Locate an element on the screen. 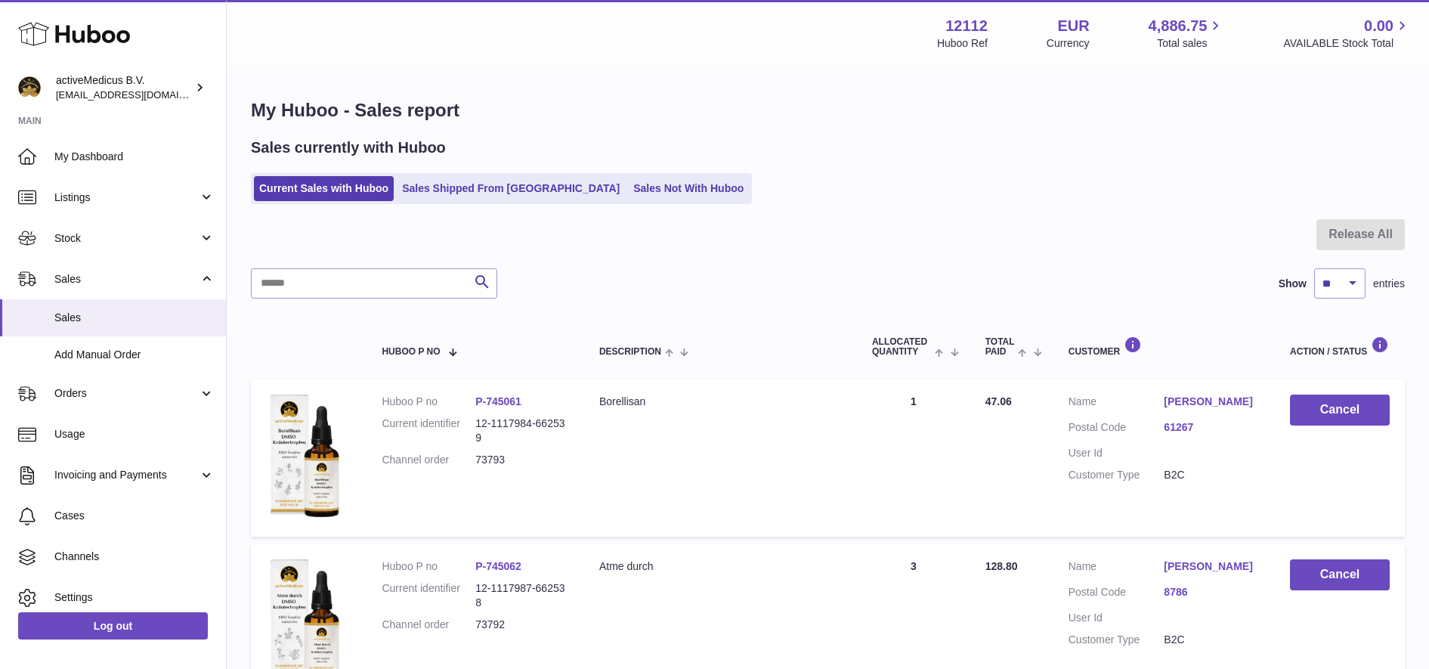 The height and width of the screenshot is (669, 1429). div: Huboo Ref is located at coordinates (962, 43).